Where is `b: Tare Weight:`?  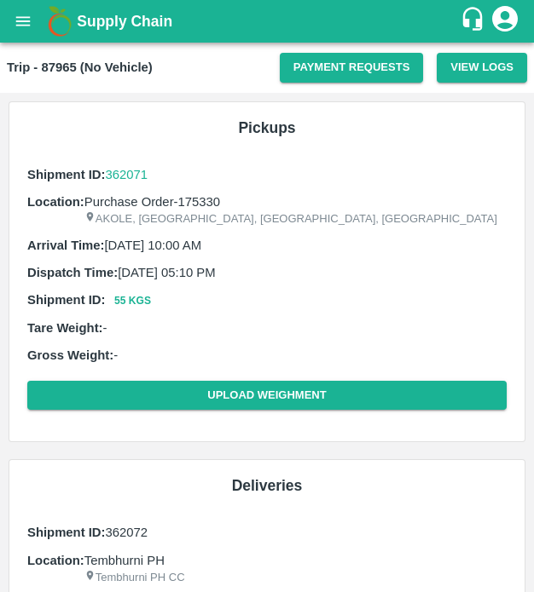
b: Tare Weight: is located at coordinates (65, 328).